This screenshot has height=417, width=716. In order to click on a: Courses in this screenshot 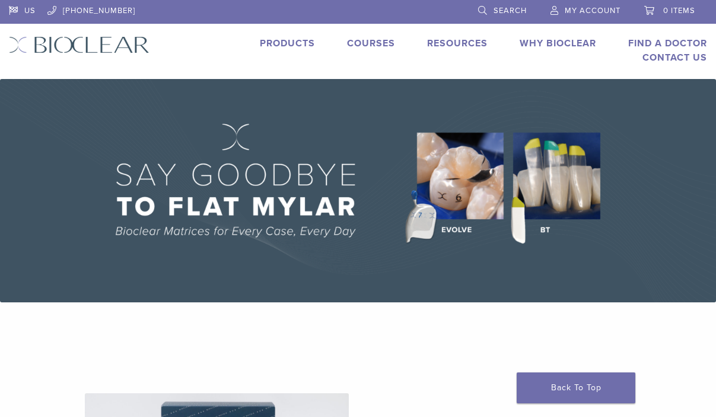, I will do `click(371, 43)`.